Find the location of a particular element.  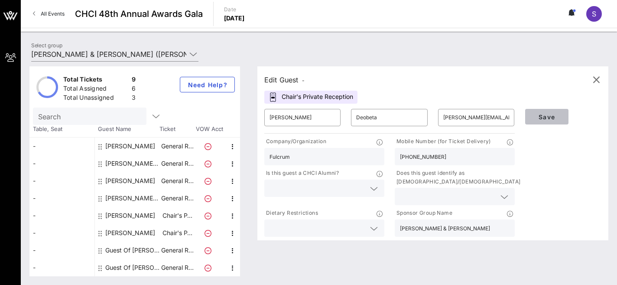

p: Company/Organization is located at coordinates (295, 141).